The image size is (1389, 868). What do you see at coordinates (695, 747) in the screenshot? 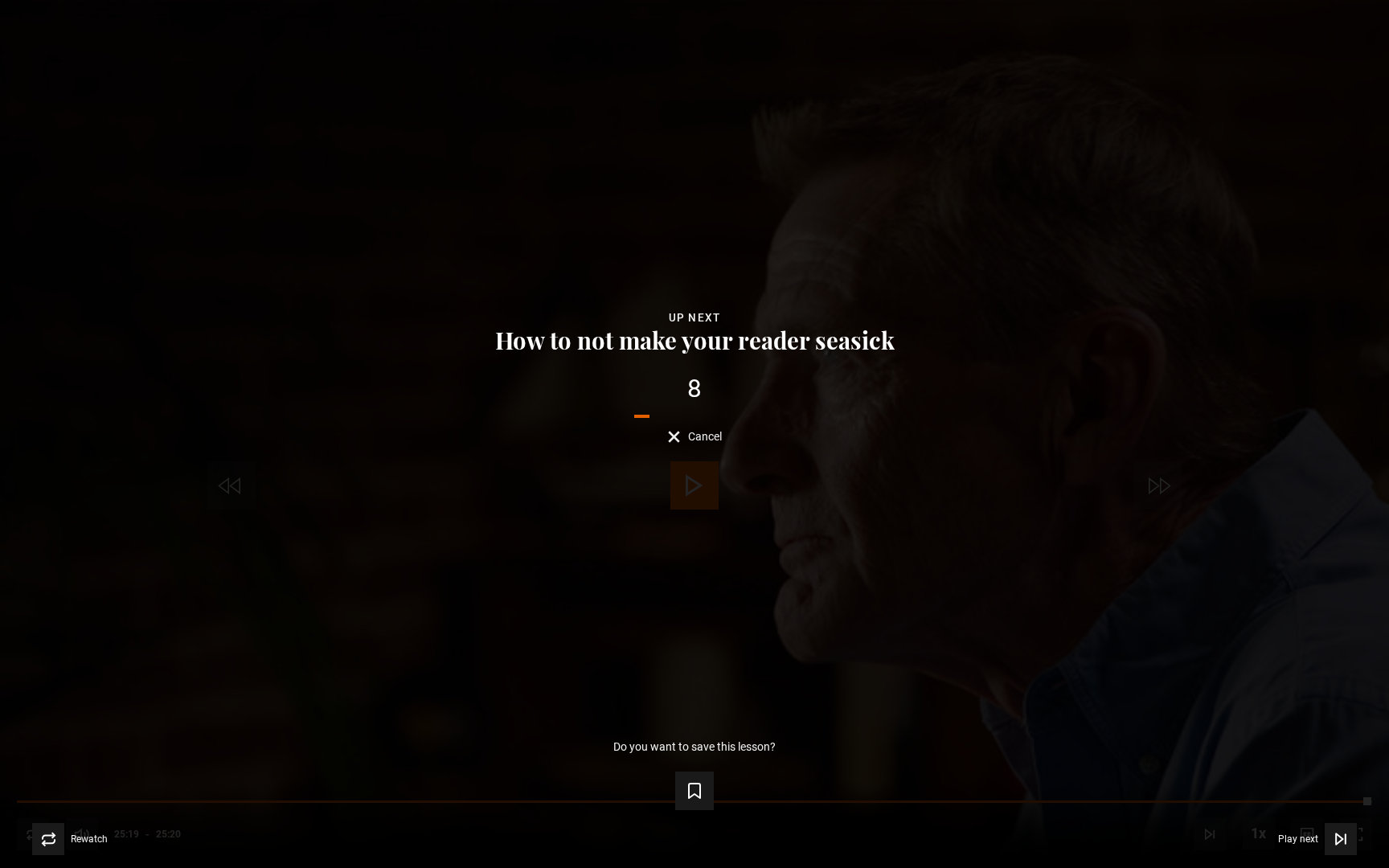
I see `p: Do you want to save this lesson?` at bounding box center [695, 747].